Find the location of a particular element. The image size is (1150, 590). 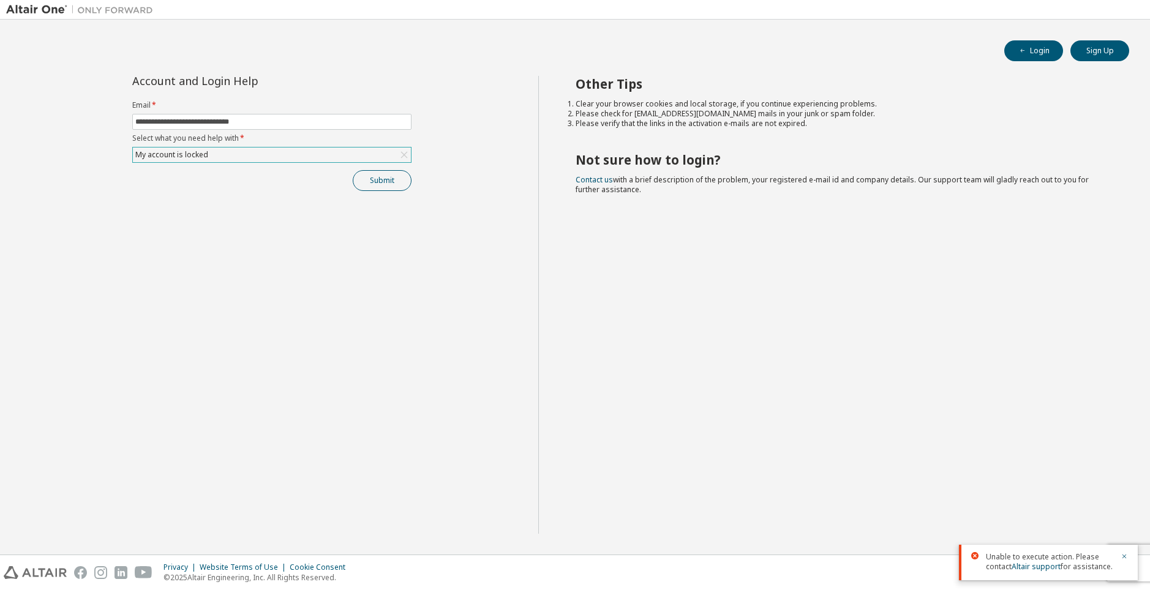

img: linkedin.svg is located at coordinates (121, 572).